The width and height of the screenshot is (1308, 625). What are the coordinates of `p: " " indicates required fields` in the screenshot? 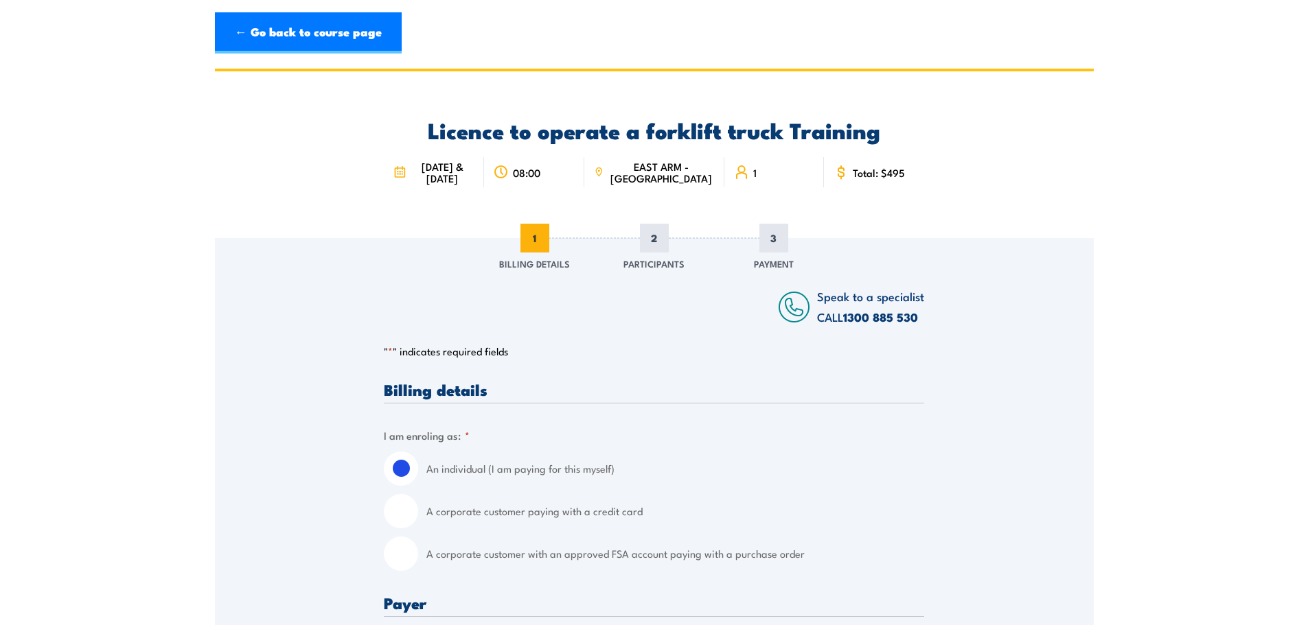 It's located at (654, 352).